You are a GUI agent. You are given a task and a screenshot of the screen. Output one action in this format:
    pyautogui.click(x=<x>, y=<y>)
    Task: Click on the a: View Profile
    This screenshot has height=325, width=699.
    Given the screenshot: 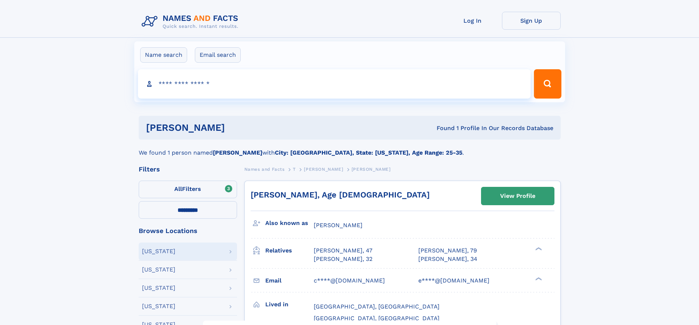 What is the action you would take?
    pyautogui.click(x=518, y=196)
    